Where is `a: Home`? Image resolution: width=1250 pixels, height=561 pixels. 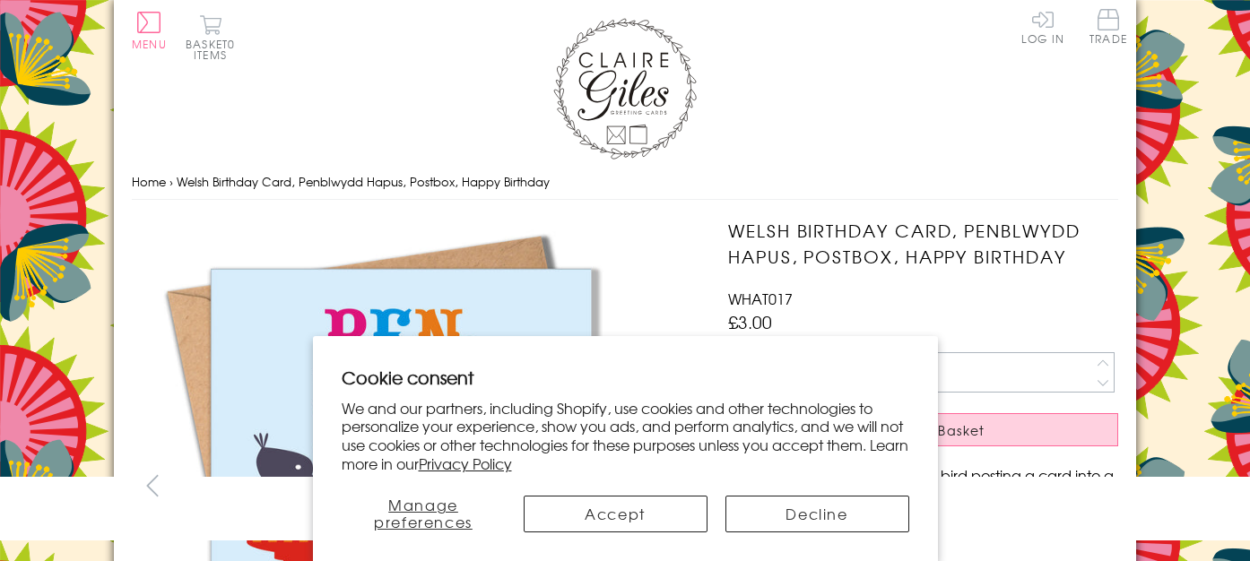
a: Home is located at coordinates (149, 181).